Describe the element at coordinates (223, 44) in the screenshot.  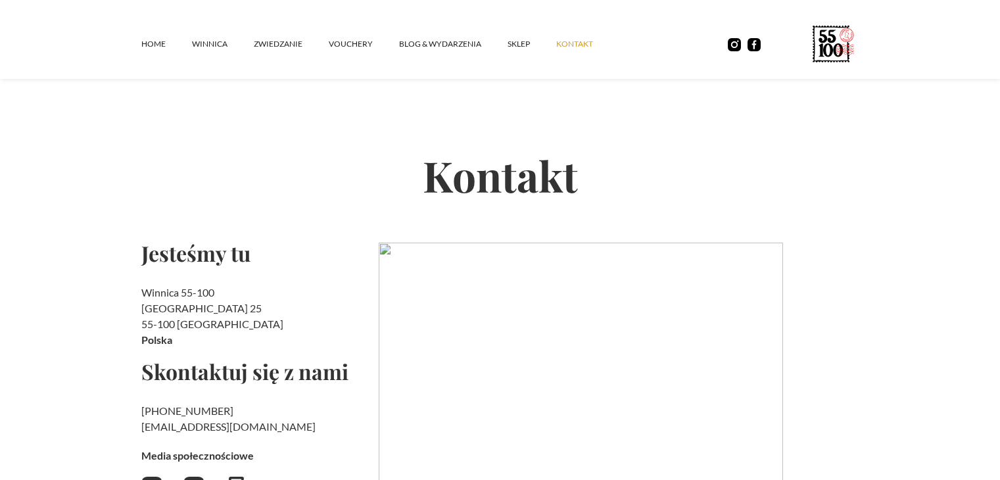
I see `a: winnica` at that location.